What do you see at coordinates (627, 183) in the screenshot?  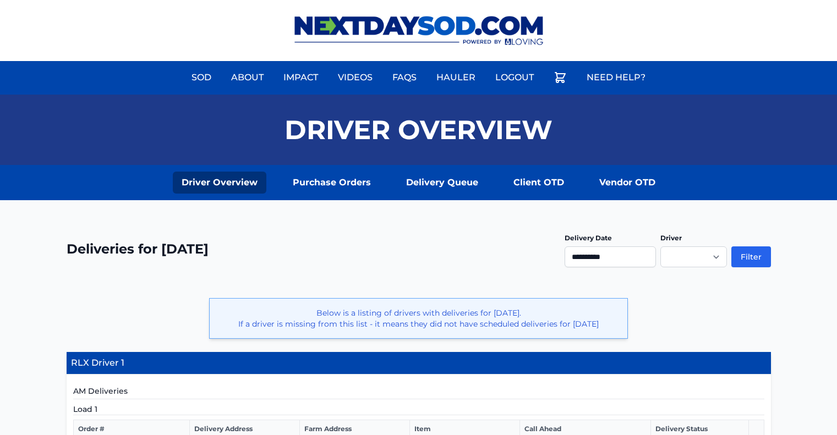 I see `a: Vendor OTD` at bounding box center [627, 183].